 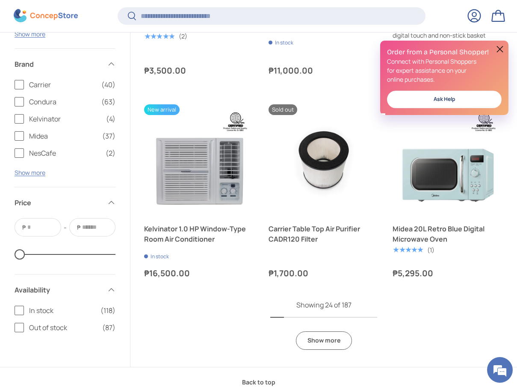 I want to click on a: ConcepStore, so click(x=46, y=16).